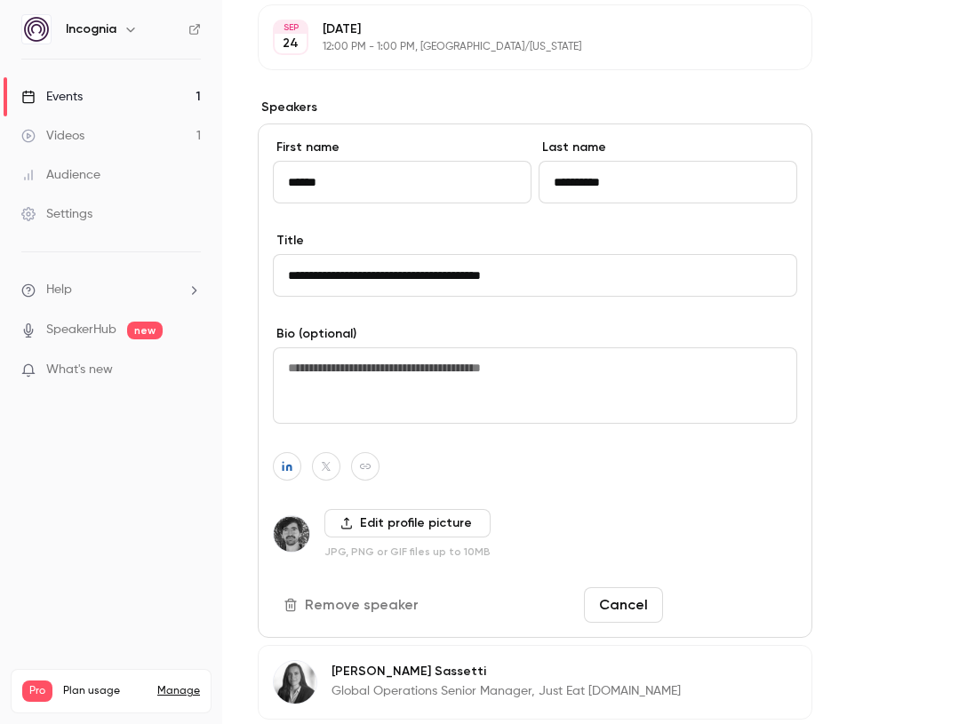  What do you see at coordinates (295, 683) in the screenshot?
I see `img: Maria Sassetti` at bounding box center [295, 683].